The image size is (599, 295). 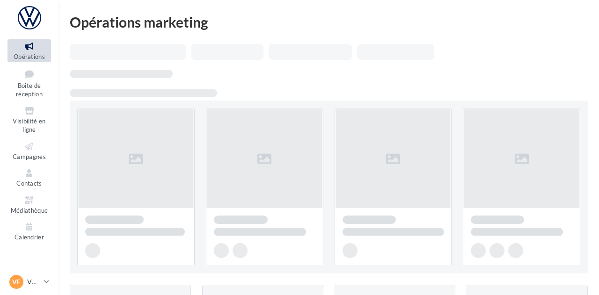 What do you see at coordinates (29, 183) in the screenshot?
I see `span: Contacts` at bounding box center [29, 183].